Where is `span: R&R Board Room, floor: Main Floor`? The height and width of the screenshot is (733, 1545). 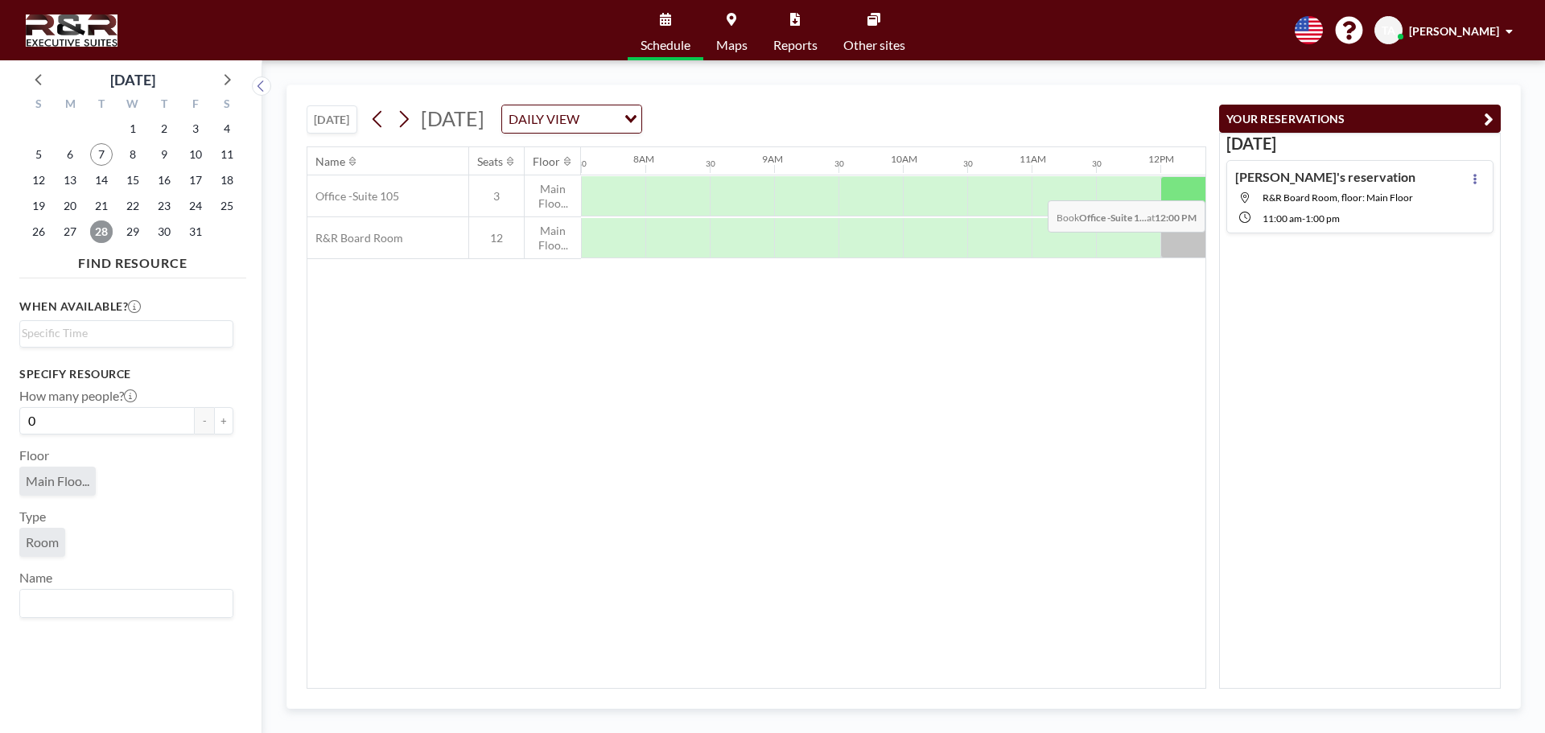
span: R&R Board Room, floor: Main Floor is located at coordinates (1337, 197).